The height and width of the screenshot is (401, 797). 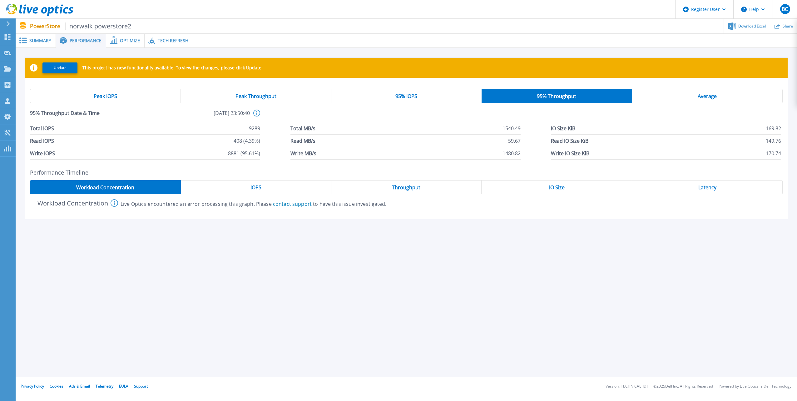 What do you see at coordinates (42, 153) in the screenshot?
I see `span: Write IOPS` at bounding box center [42, 153].